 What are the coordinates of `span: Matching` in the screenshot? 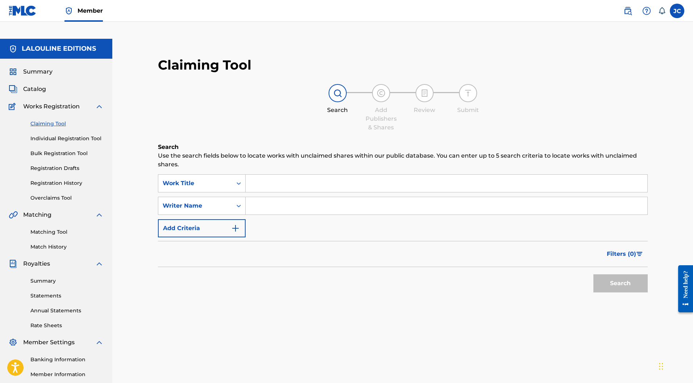 It's located at (37, 215).